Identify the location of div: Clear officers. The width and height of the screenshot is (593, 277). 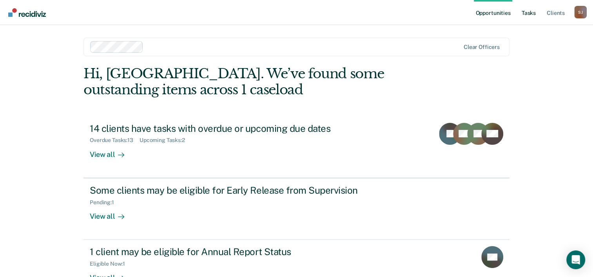
(481, 47).